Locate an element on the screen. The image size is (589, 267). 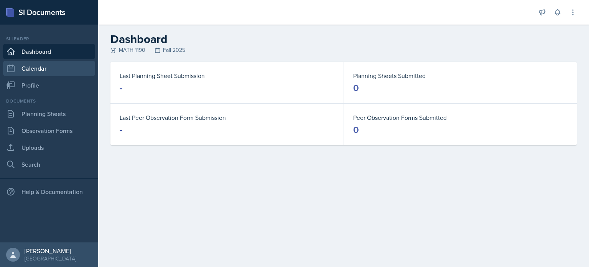
a: Uploads is located at coordinates (49, 147).